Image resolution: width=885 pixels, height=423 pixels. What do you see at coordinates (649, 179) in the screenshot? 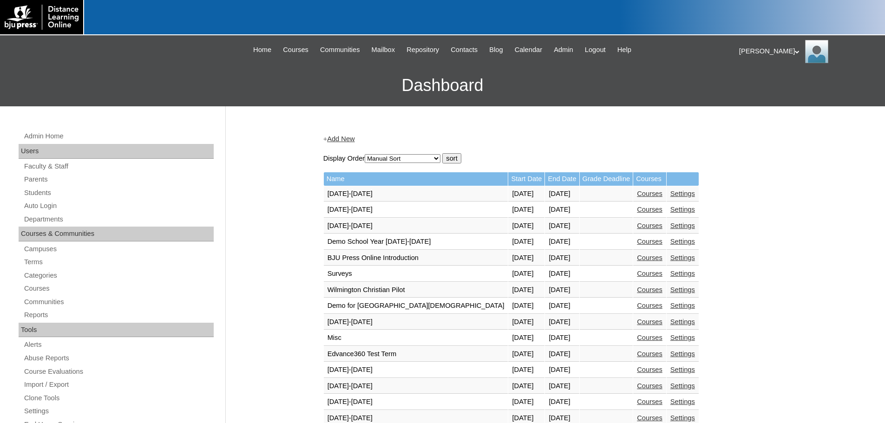
I see `td: Courses` at bounding box center [649, 179].